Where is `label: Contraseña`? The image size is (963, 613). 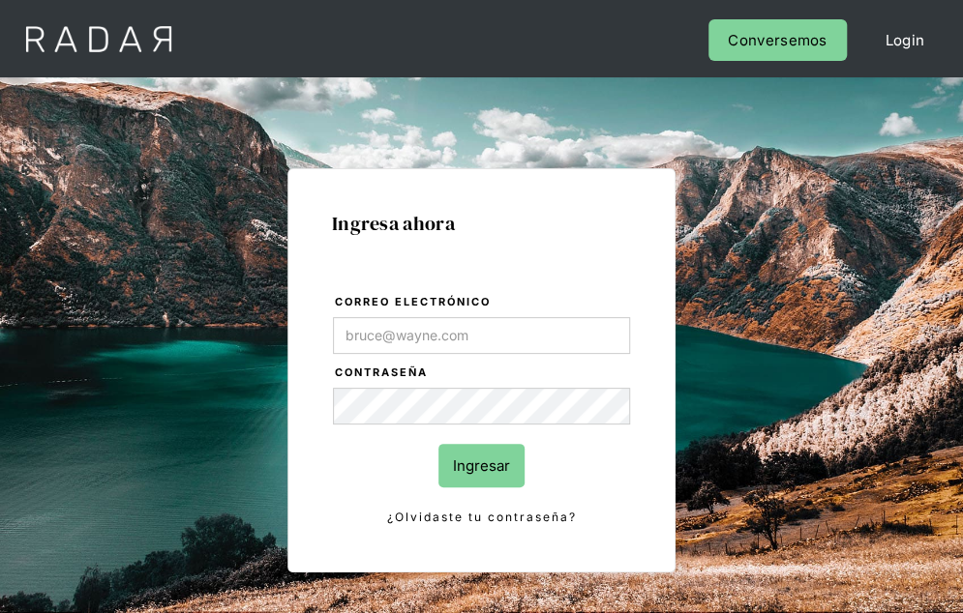
label: Contraseña is located at coordinates (482, 373).